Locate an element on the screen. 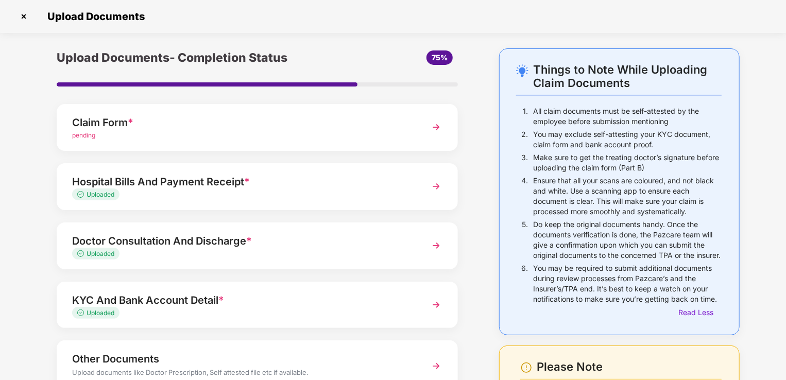 Image resolution: width=786 pixels, height=380 pixels. p: You may be required to submit additional documents during review processes from Pazcare’s and the... is located at coordinates (627, 284).